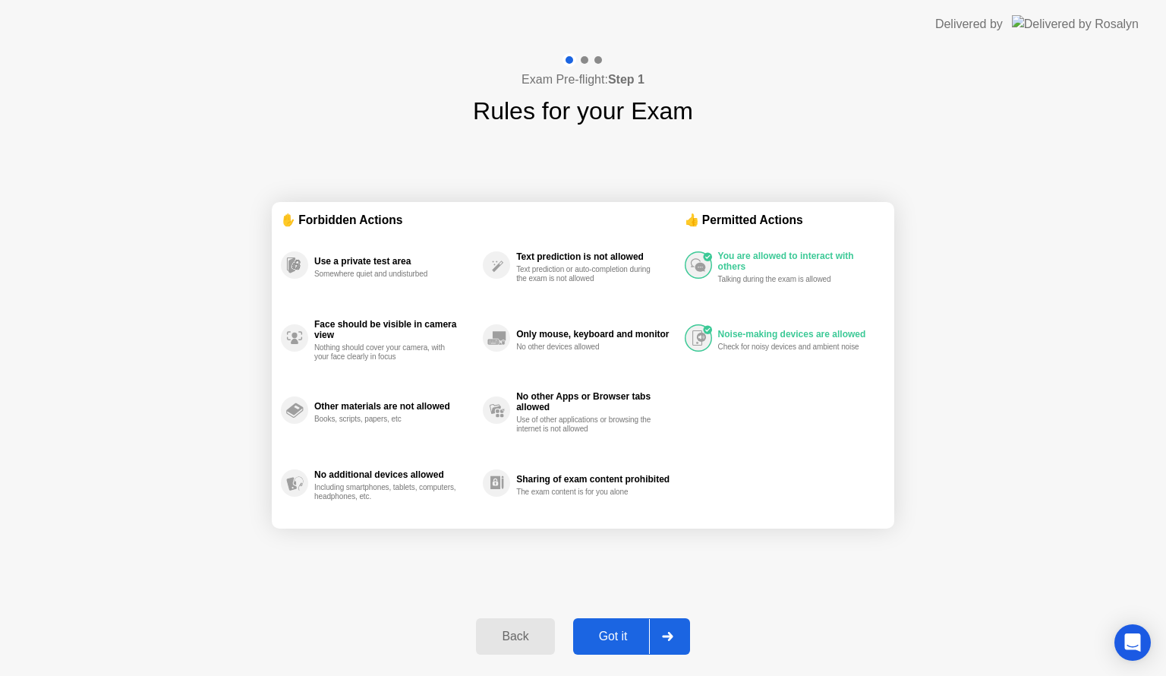 This screenshot has width=1166, height=676. Describe the element at coordinates (583, 111) in the screenshot. I see `h1: Rules for your Exam` at that location.